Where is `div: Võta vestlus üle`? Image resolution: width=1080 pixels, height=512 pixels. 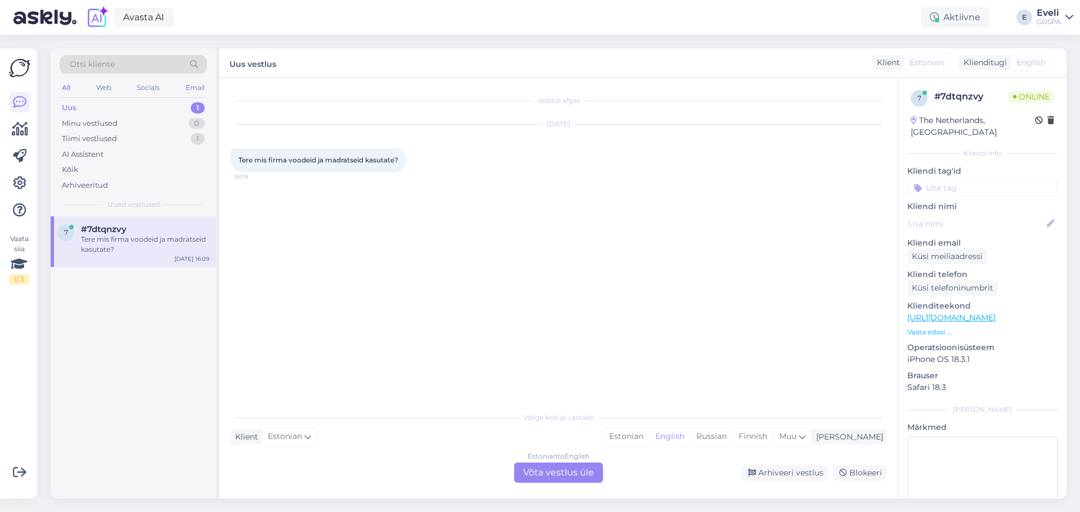
div: Võta vestlus üle is located at coordinates (558, 473).